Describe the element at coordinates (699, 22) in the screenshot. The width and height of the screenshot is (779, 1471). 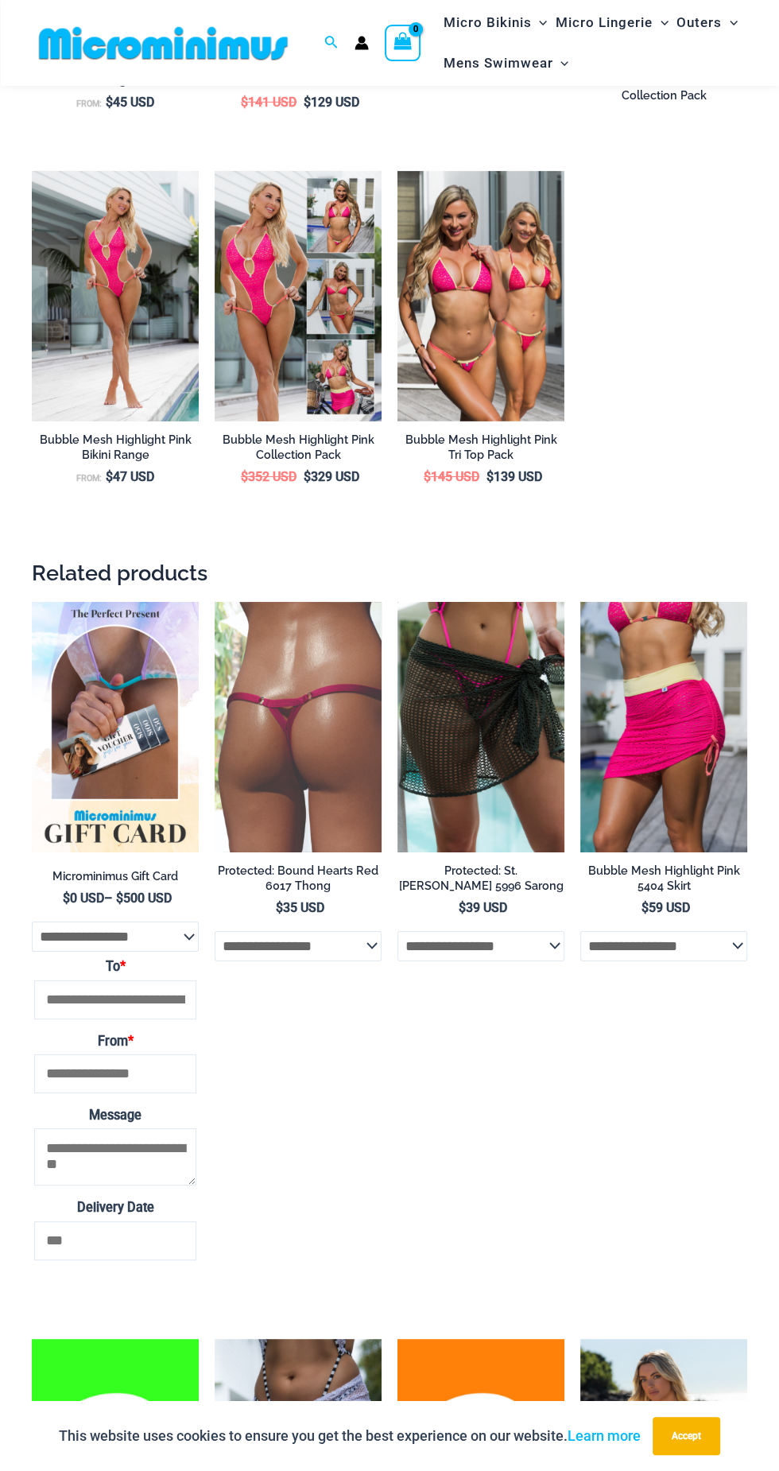
I see `span: Outers` at that location.